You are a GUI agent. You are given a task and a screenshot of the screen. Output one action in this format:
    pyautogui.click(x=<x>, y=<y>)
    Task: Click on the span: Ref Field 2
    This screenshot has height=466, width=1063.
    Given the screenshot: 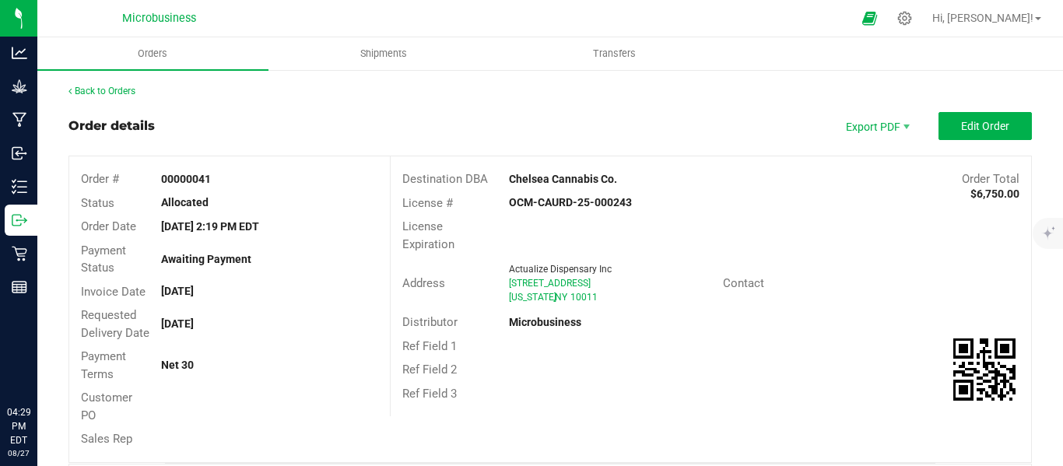 What is the action you would take?
    pyautogui.click(x=430, y=370)
    